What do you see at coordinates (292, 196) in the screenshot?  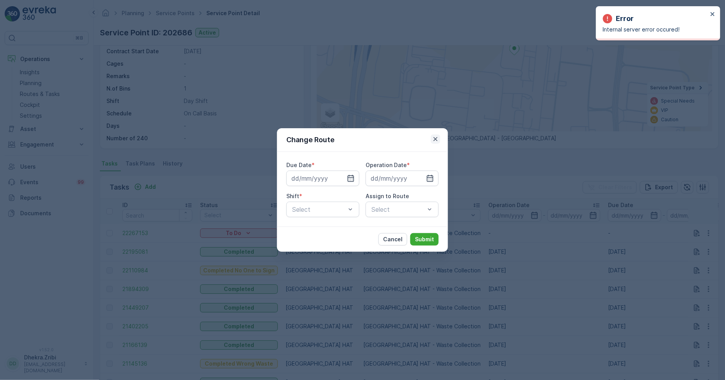 I see `label: Shift` at bounding box center [292, 196].